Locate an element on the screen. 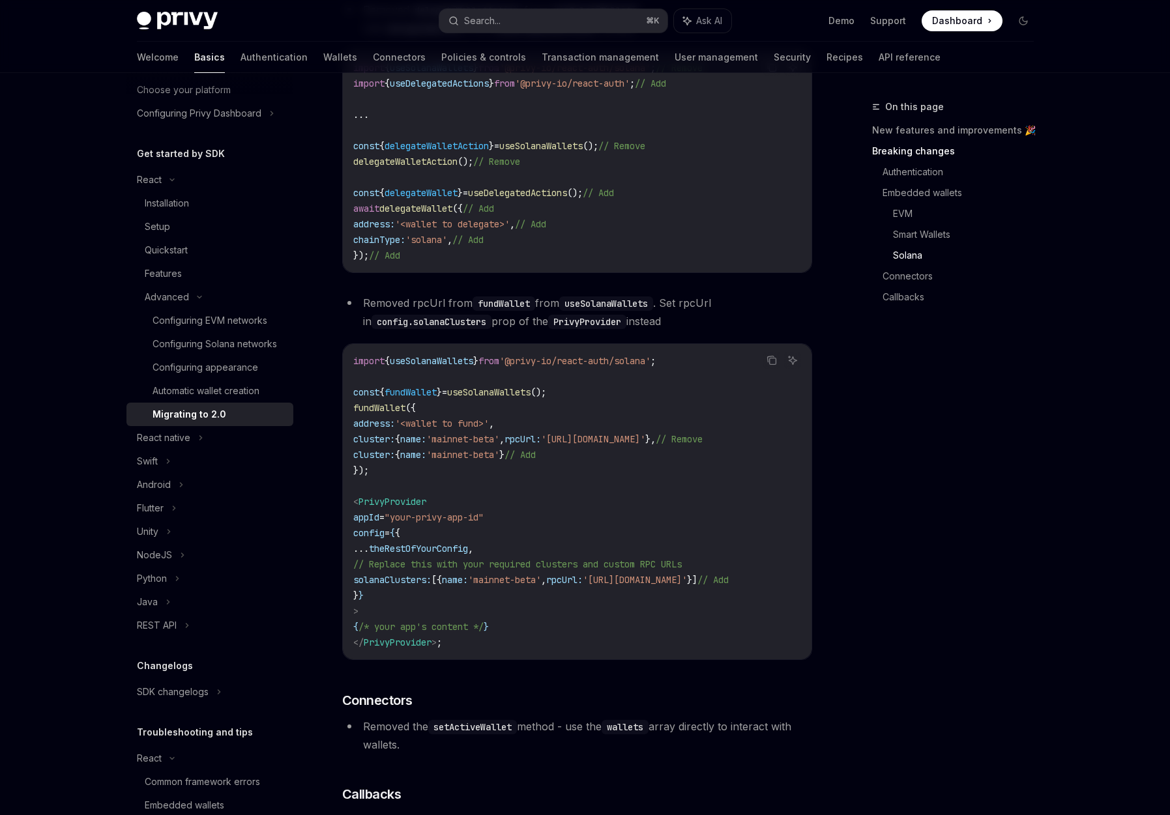  button: Toggle dark mode is located at coordinates (1023, 21).